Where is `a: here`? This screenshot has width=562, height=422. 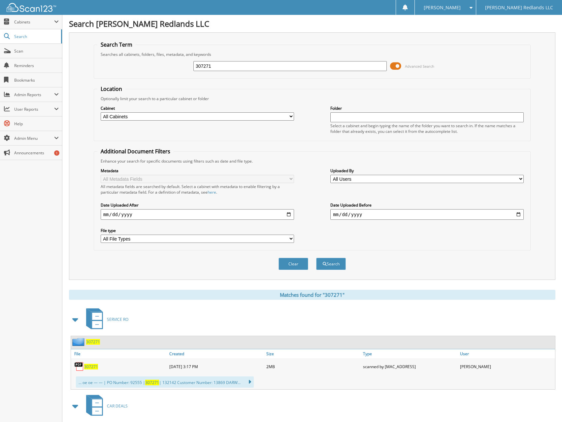
a: here is located at coordinates (212, 192).